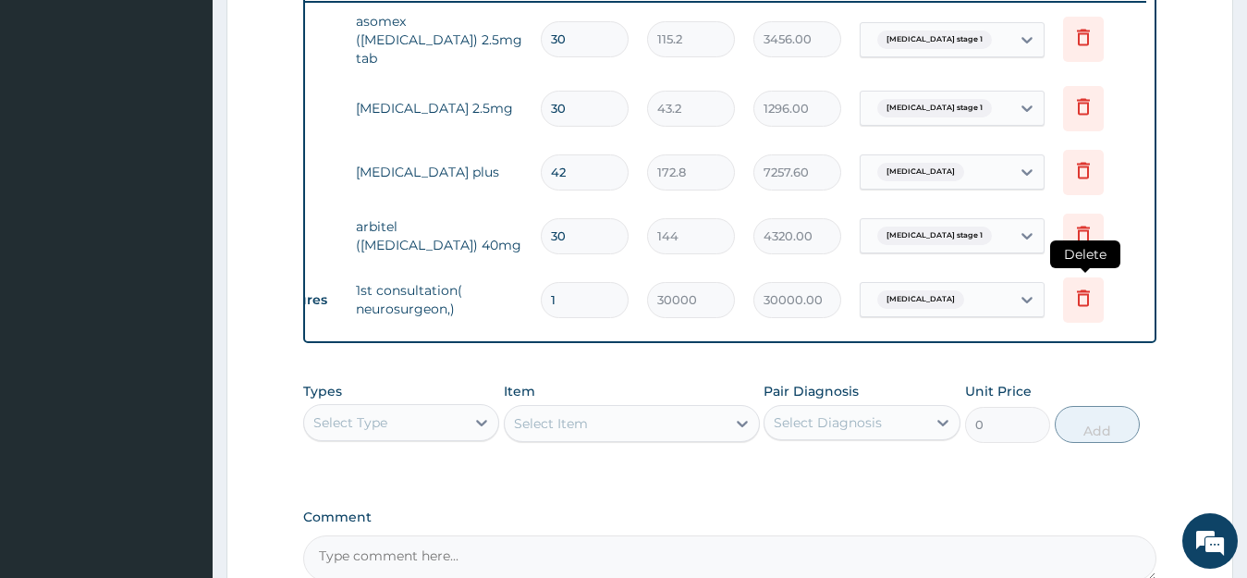 This screenshot has width=1247, height=578. Describe the element at coordinates (55, 116) in the screenshot. I see `img: d_794563401_company_1708531726252_794563401` at that location.